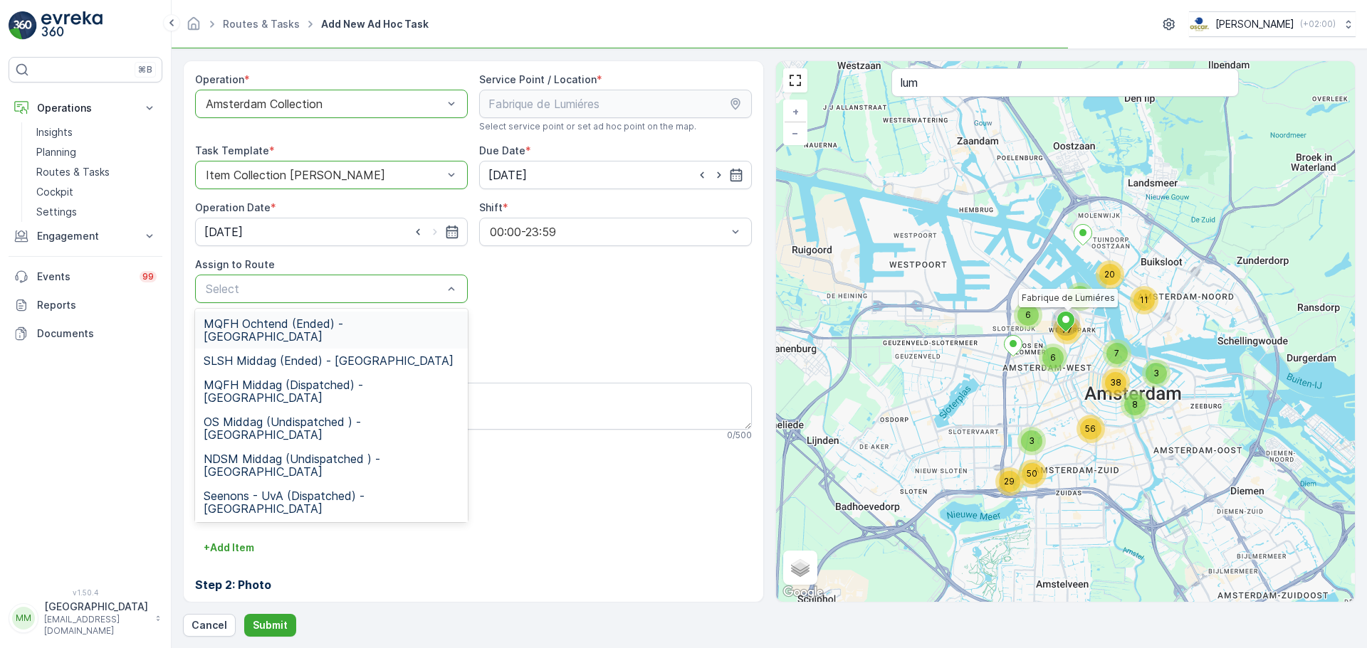 The width and height of the screenshot is (1367, 648). I want to click on button: +Add Item, so click(228, 548).